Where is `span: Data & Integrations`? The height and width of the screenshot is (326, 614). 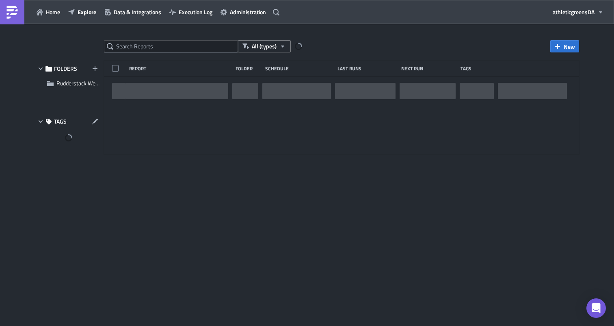
span: Data & Integrations is located at coordinates (137, 12).